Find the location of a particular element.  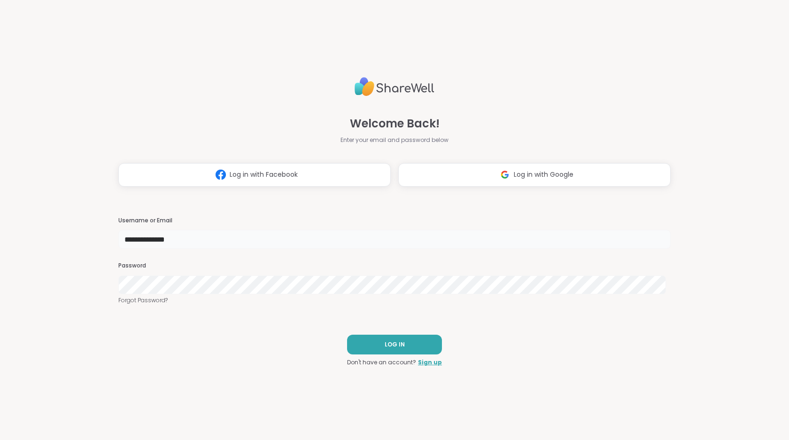

span: Enter your email and password below is located at coordinates (395, 140).